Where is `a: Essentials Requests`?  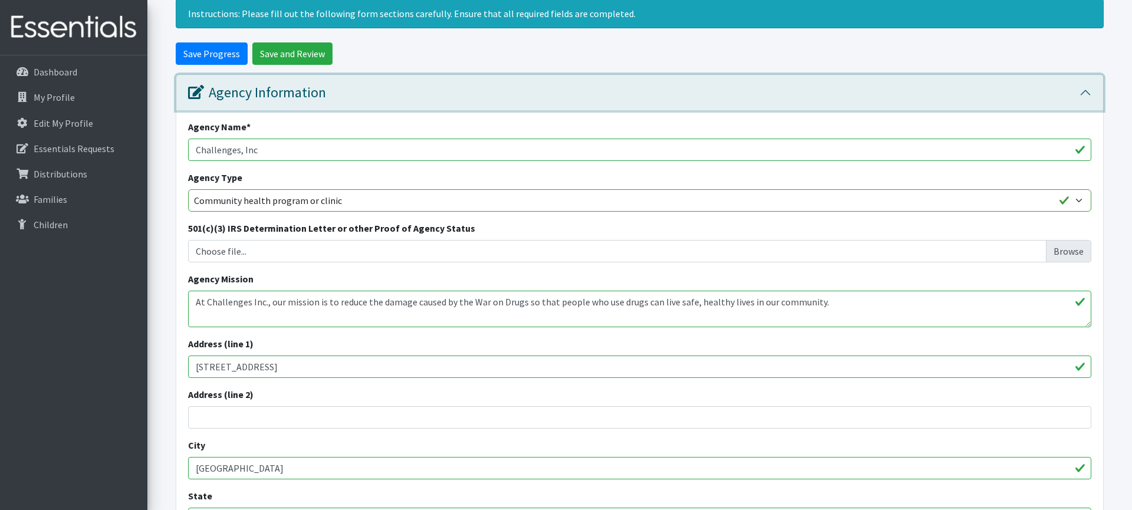
a: Essentials Requests is located at coordinates (74, 149).